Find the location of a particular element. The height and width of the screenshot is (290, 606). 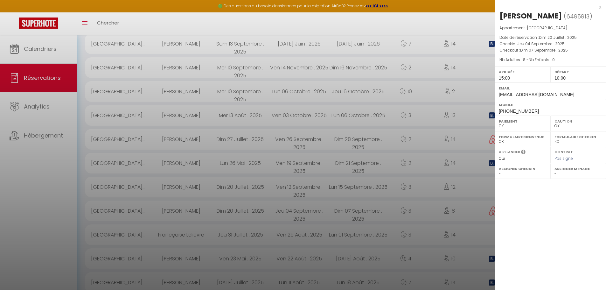

p: Checkin : is located at coordinates (550, 44).